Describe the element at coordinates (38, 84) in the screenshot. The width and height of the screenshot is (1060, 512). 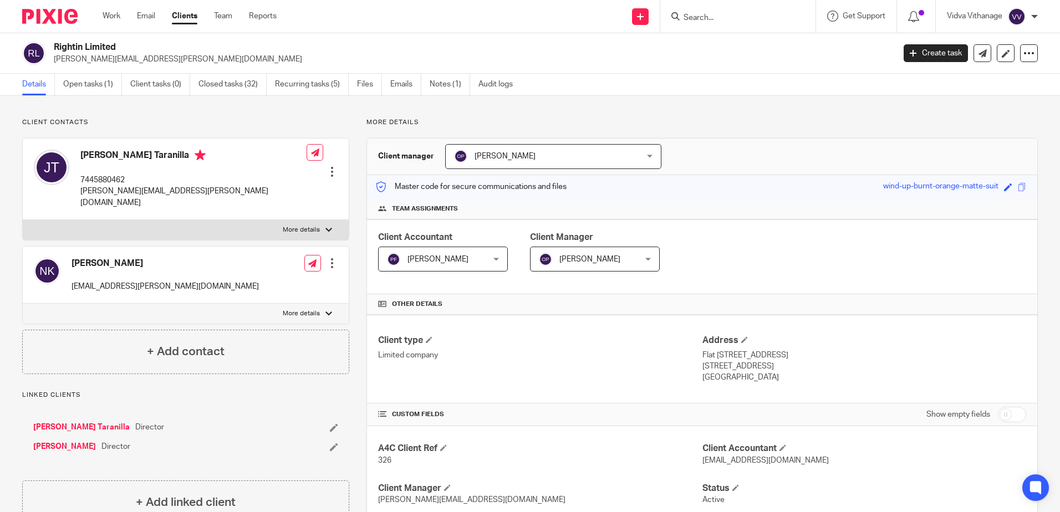
I see `a: Details` at that location.